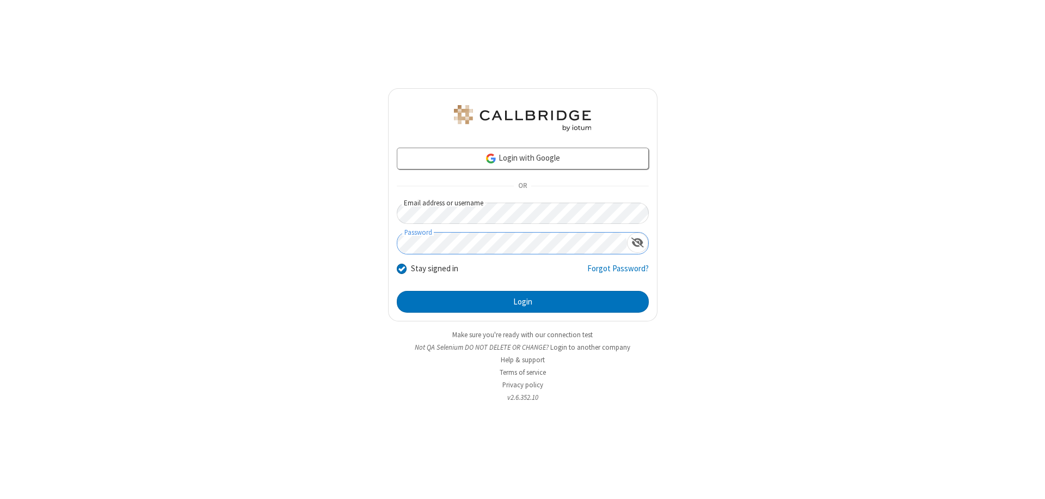 Image resolution: width=1045 pixels, height=499 pixels. Describe the element at coordinates (523, 118) in the screenshot. I see `img: QA Selenium DO NOT DELETE OR CHANGE` at that location.